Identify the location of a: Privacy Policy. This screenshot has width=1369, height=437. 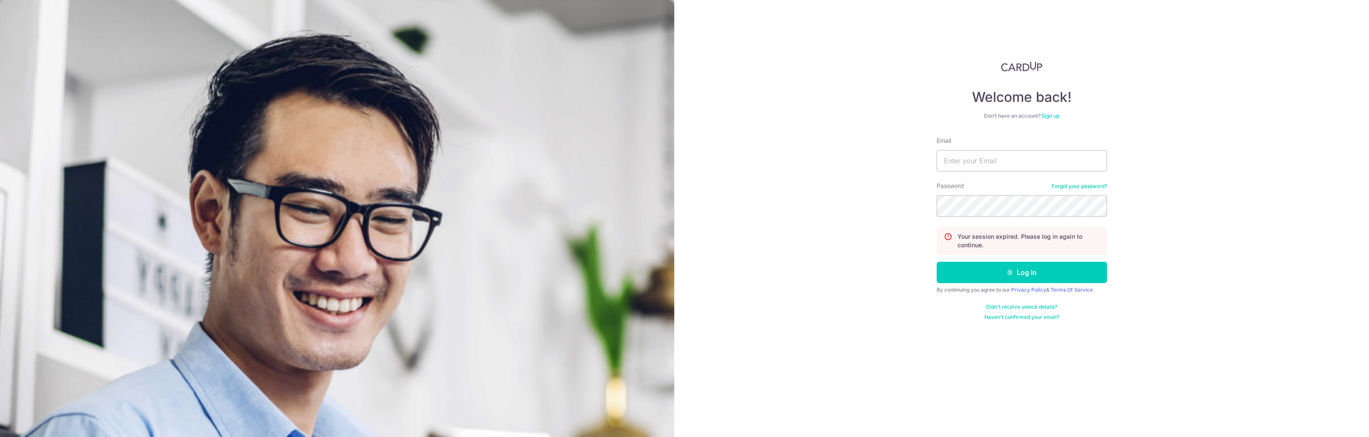
(1029, 289).